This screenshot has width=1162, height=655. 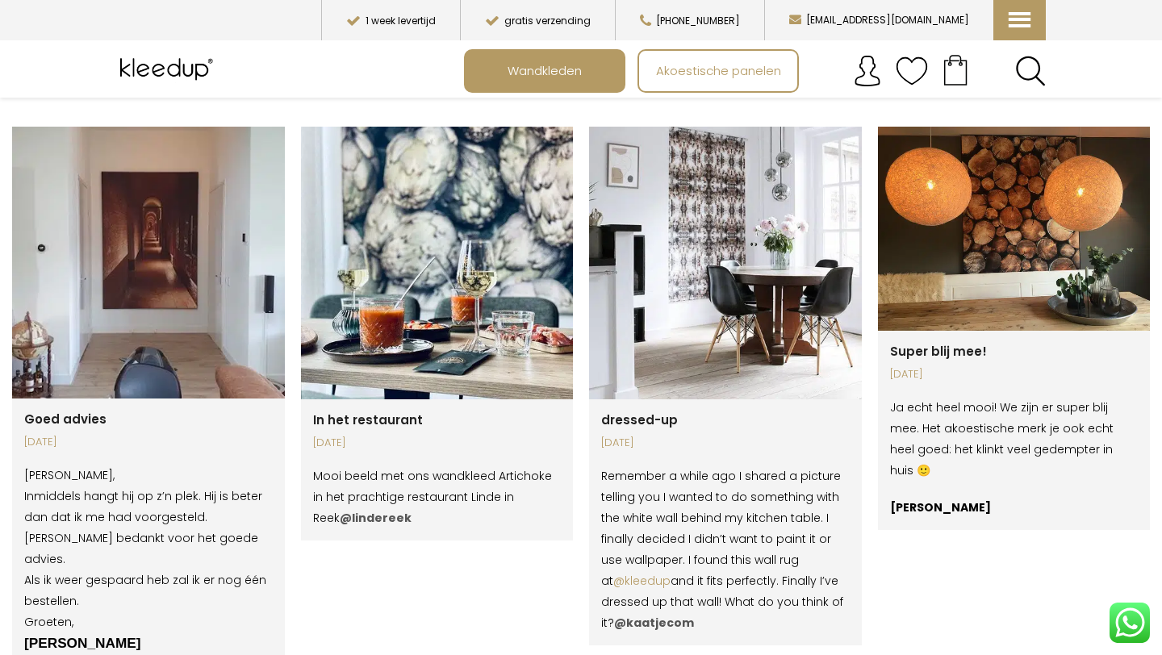 I want to click on img: verlanglijstje.svg, so click(x=912, y=71).